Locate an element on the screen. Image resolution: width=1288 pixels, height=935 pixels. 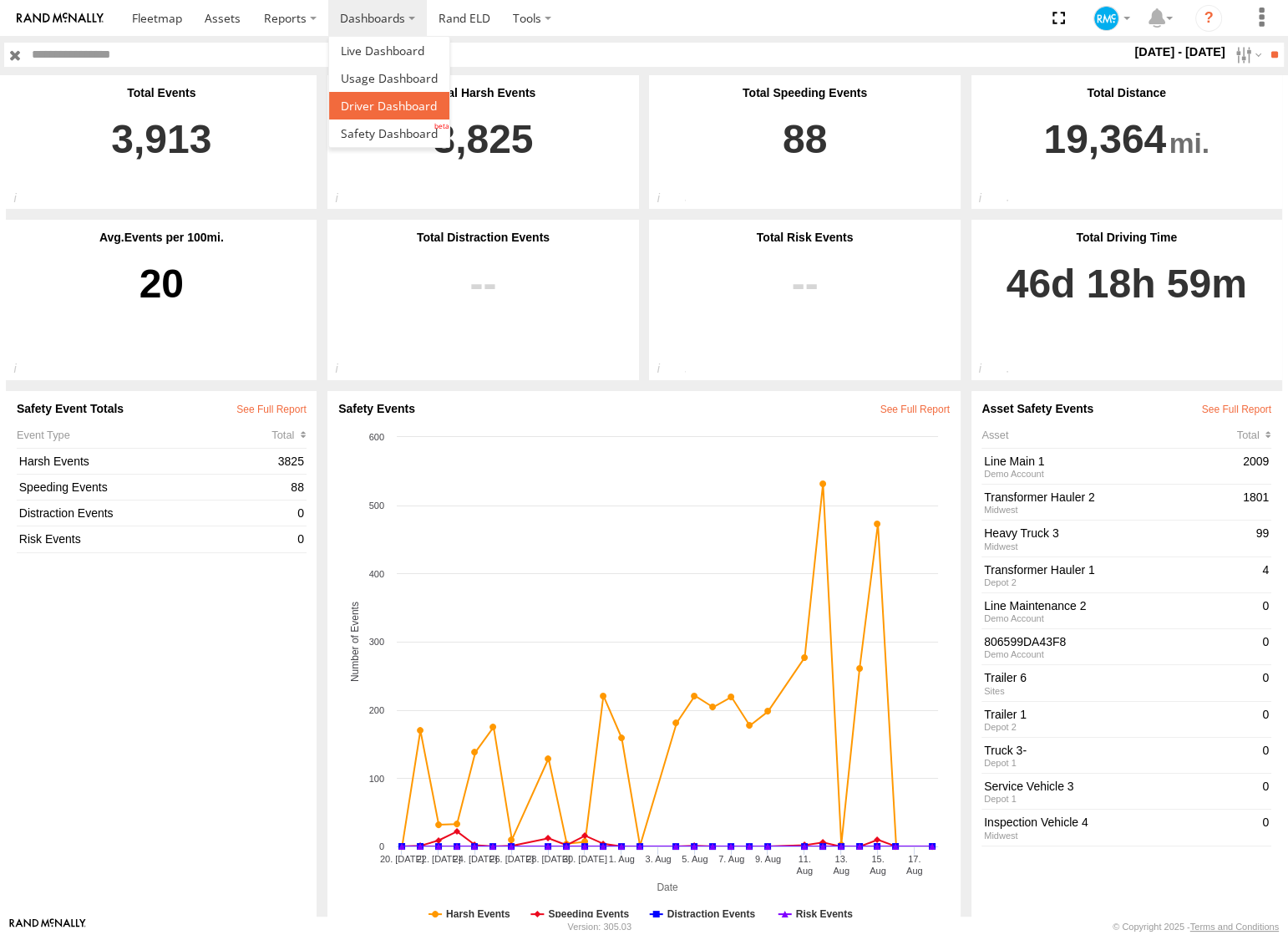
tspan: 0 is located at coordinates (382, 846).